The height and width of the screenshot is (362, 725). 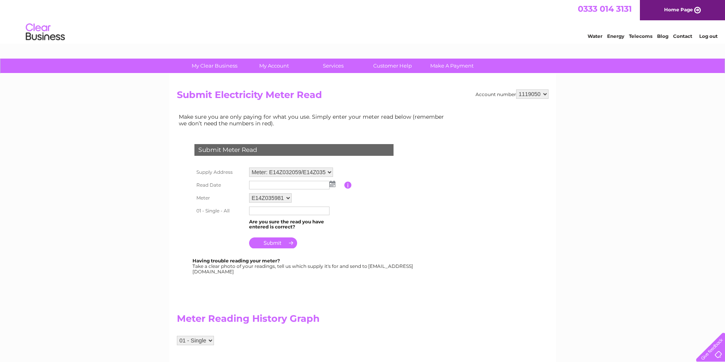 I want to click on input: Submit, so click(x=273, y=243).